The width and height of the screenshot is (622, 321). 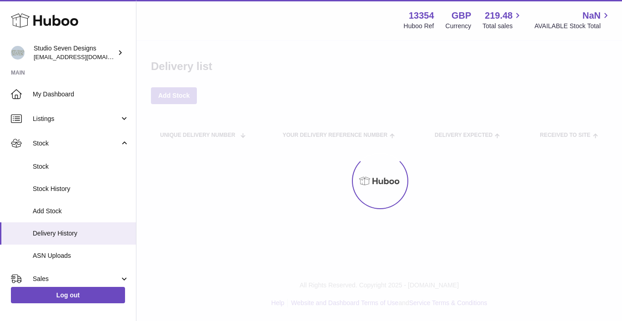 I want to click on div: Huboo Ref, so click(x=419, y=26).